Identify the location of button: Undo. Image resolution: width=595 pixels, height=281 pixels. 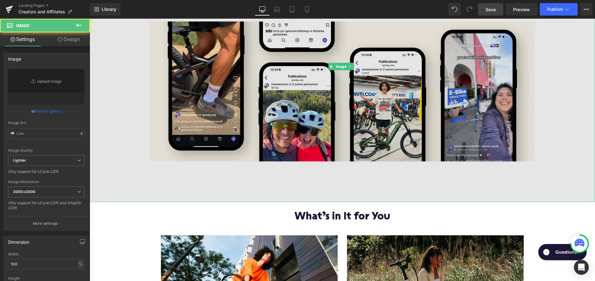
(455, 9).